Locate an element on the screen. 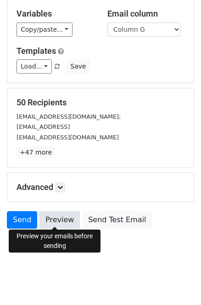 This screenshot has height=305, width=201. h5: Advanced is located at coordinates (101, 187).